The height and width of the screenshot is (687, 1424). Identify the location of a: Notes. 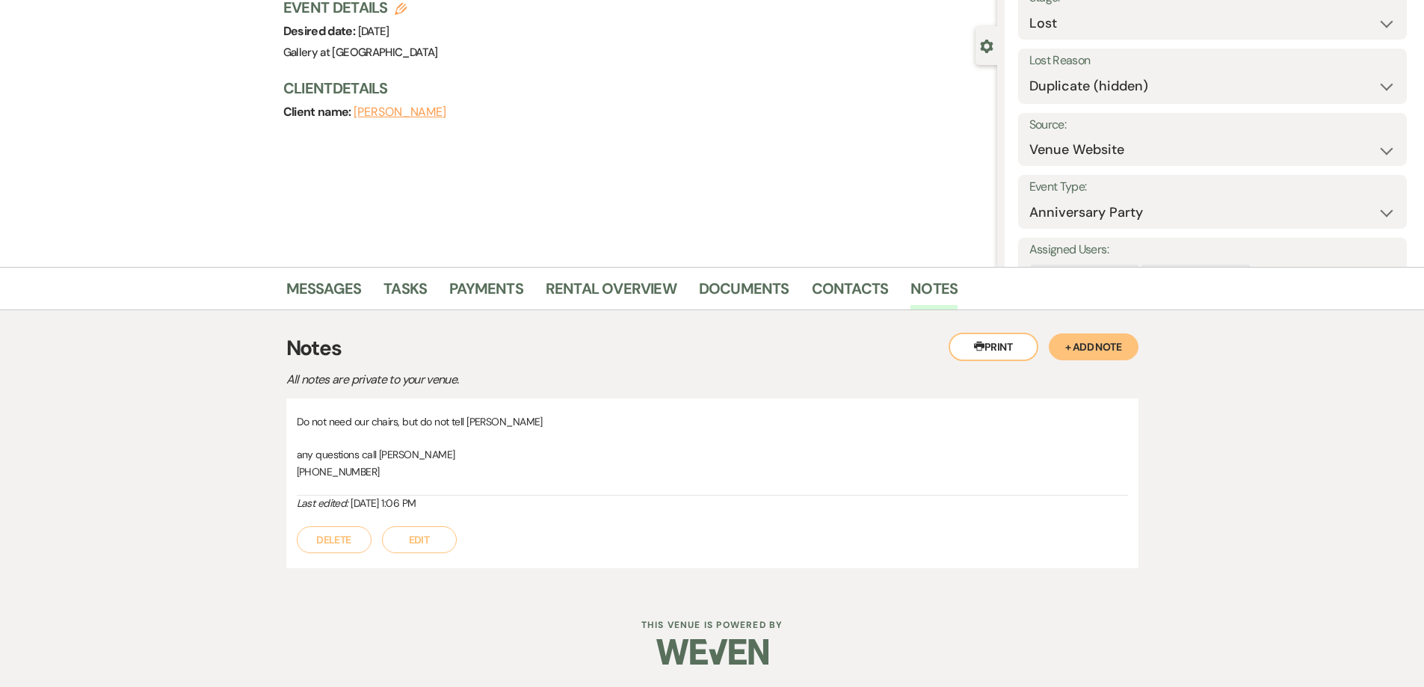
(934, 293).